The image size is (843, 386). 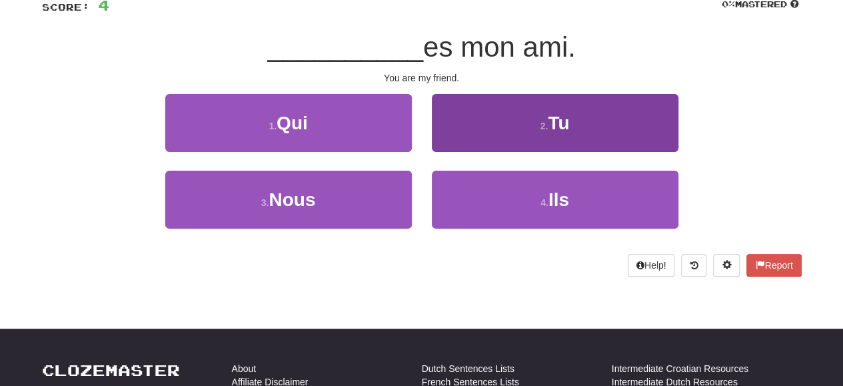 What do you see at coordinates (555, 123) in the screenshot?
I see `button: 2.Tu` at bounding box center [555, 123].